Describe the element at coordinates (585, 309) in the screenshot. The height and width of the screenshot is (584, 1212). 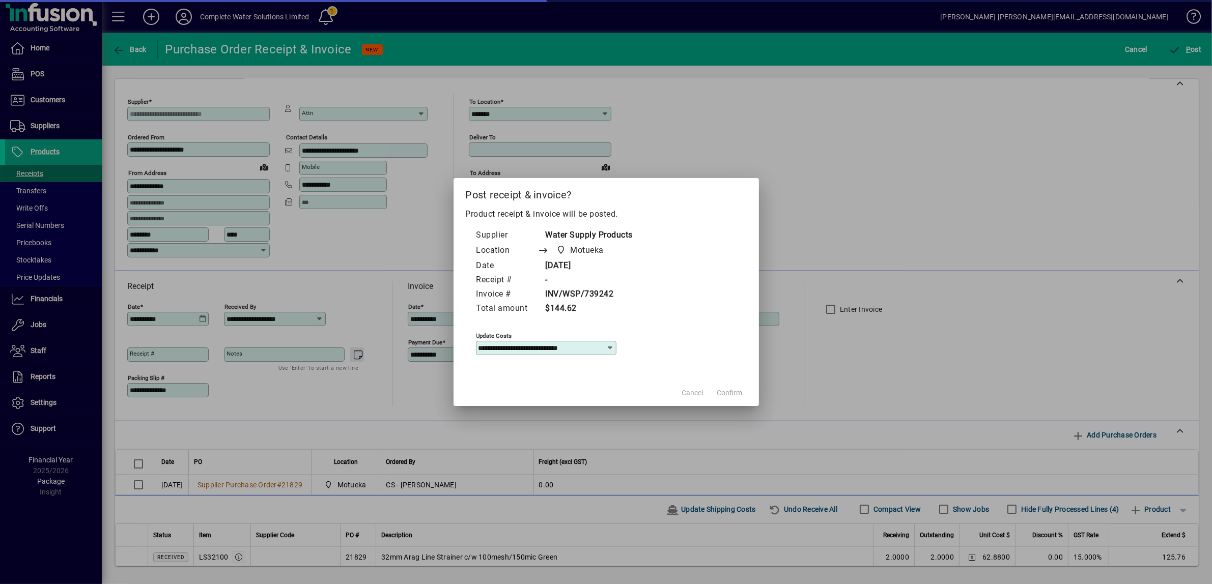
I see `td: $144.62` at that location.